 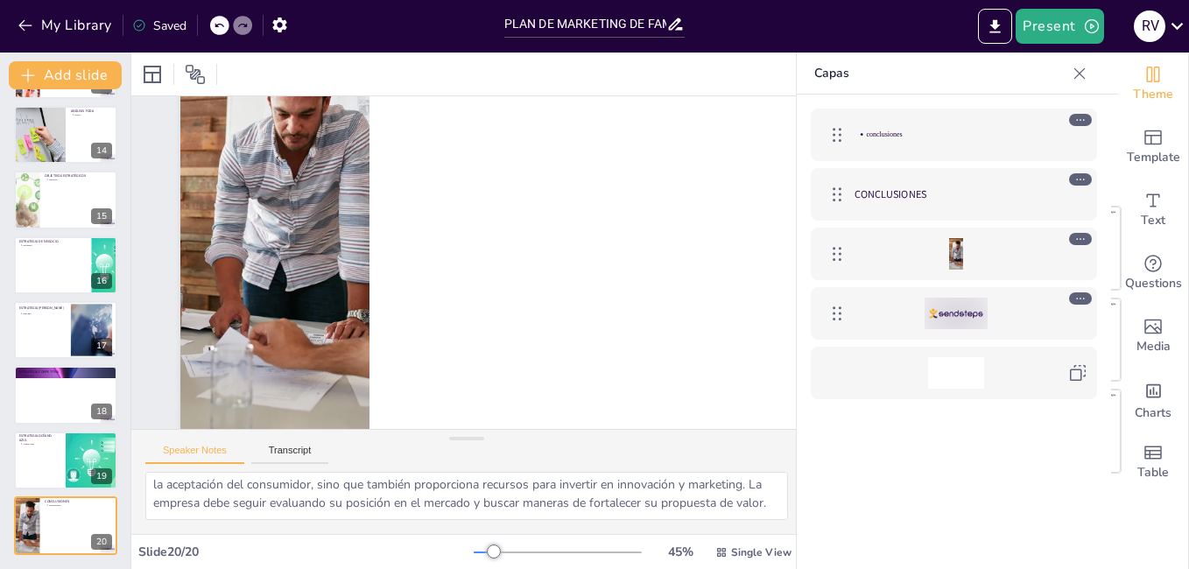 What do you see at coordinates (761, 552) in the screenshot?
I see `span: Single View` at bounding box center [761, 552].